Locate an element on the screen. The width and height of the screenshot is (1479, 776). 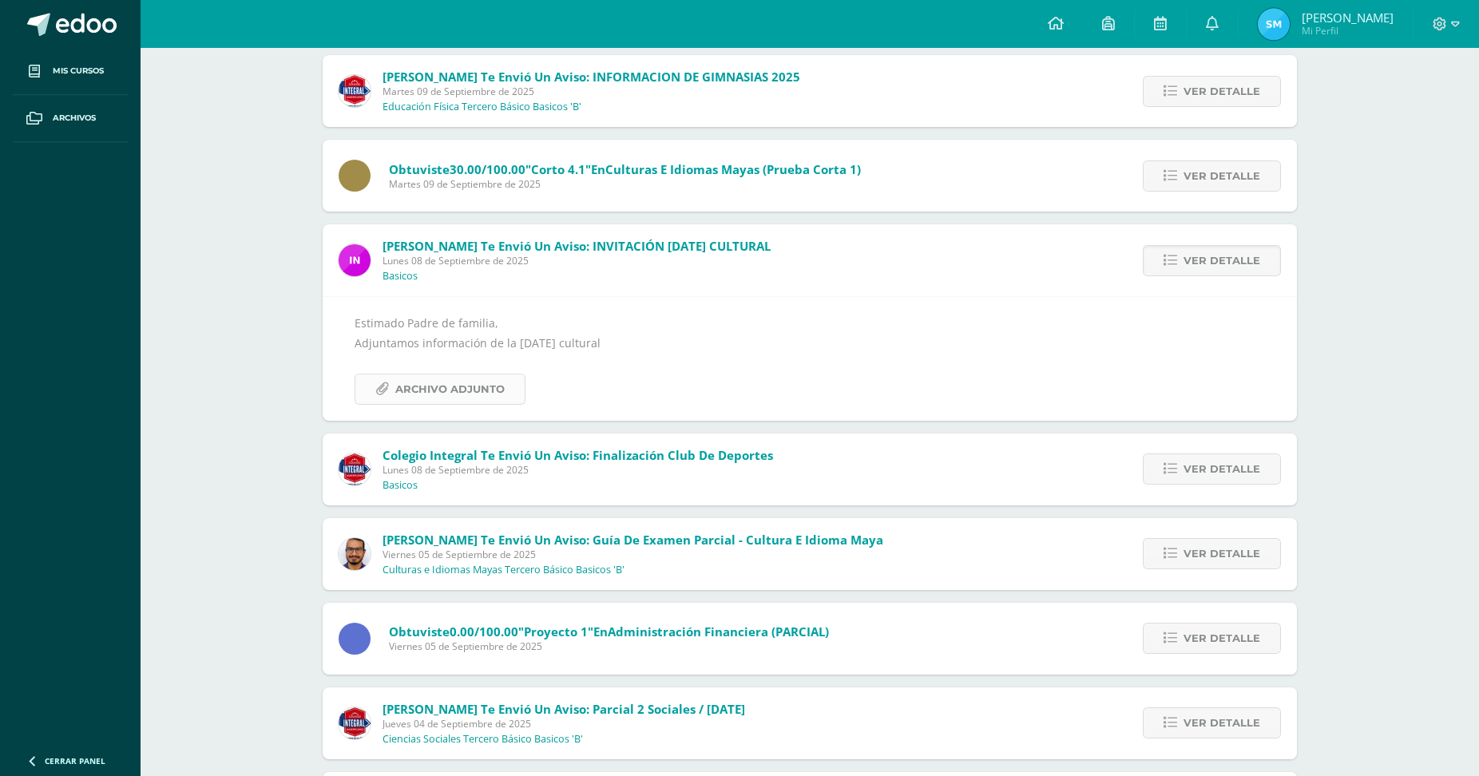
span: Mis cursos is located at coordinates (78, 71).